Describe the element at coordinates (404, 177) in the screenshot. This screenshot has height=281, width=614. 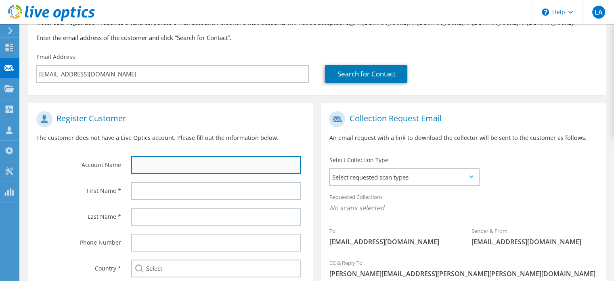
I see `span: Select requested scan types` at that location.